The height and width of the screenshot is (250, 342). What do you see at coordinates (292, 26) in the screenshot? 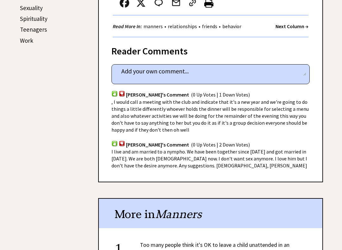
I see `strong: Next Column →` at bounding box center [292, 26].